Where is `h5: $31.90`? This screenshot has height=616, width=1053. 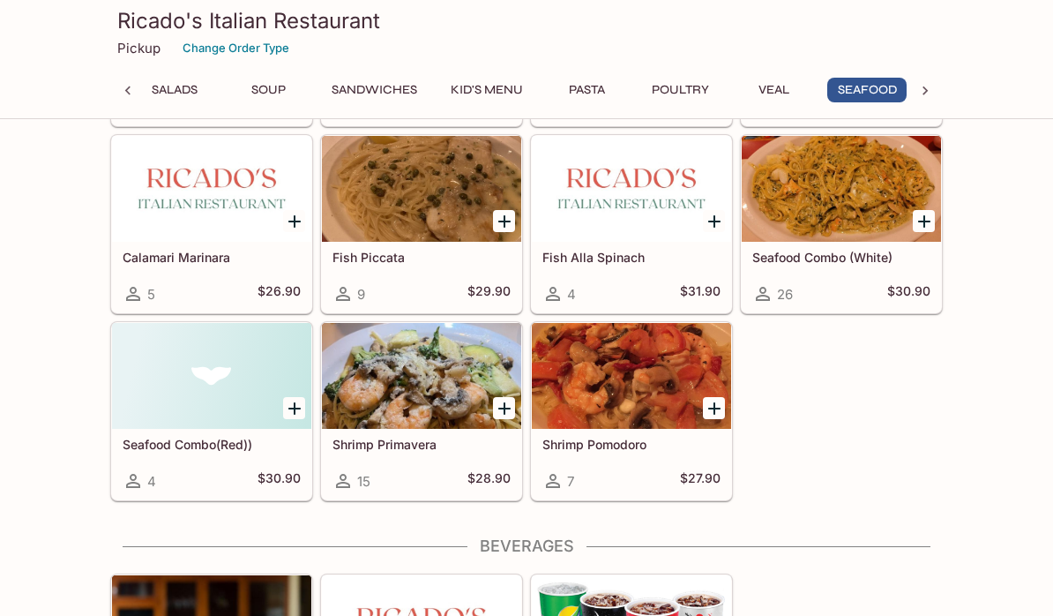 h5: $31.90 is located at coordinates (700, 294).